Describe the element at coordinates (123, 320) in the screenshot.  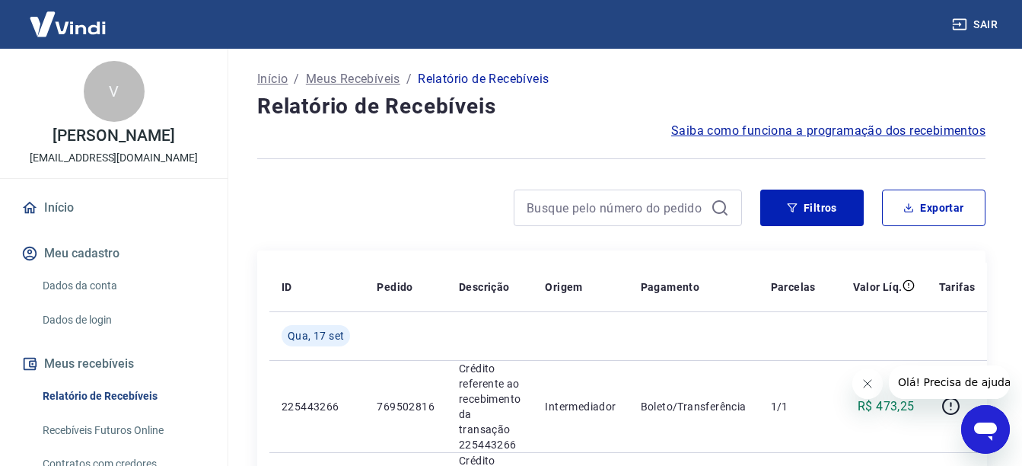
I see `a: Dados de login` at that location.